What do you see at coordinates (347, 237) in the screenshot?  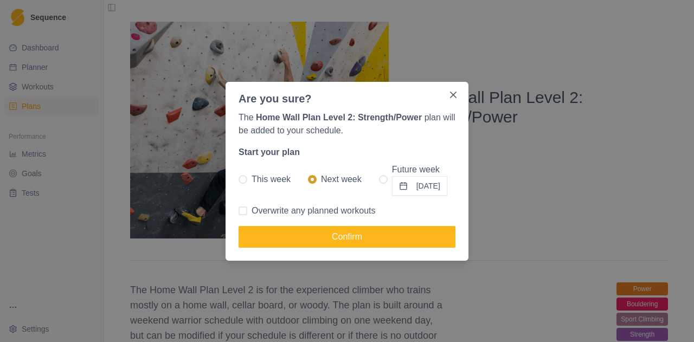 I see `button: Confirm` at bounding box center [347, 237].